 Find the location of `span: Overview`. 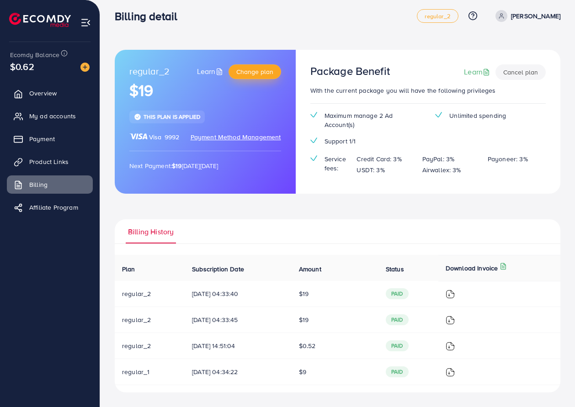

span: Overview is located at coordinates (43, 93).